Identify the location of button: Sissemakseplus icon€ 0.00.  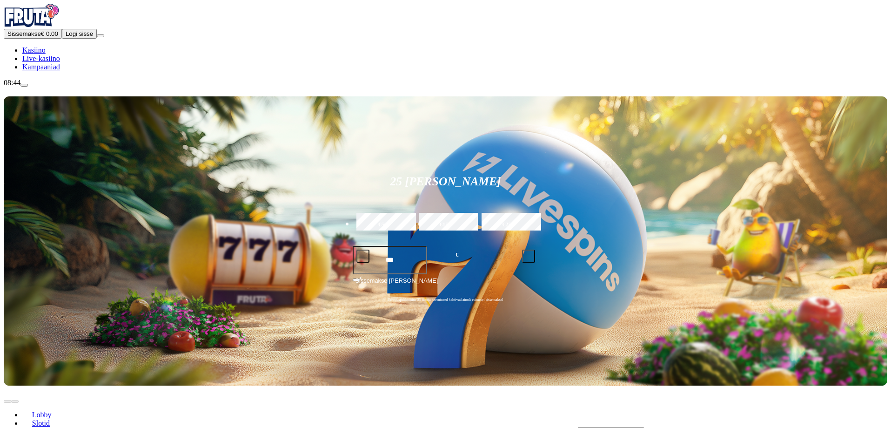
(33, 34).